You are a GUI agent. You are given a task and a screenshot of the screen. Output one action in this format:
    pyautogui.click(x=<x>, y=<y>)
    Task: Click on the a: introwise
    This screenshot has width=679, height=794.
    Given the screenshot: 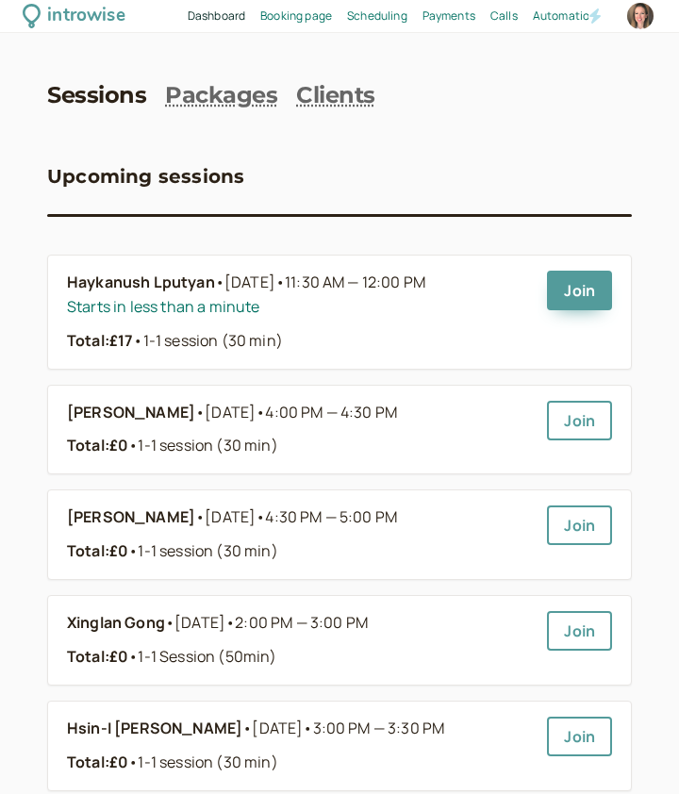 What is the action you would take?
    pyautogui.click(x=74, y=16)
    